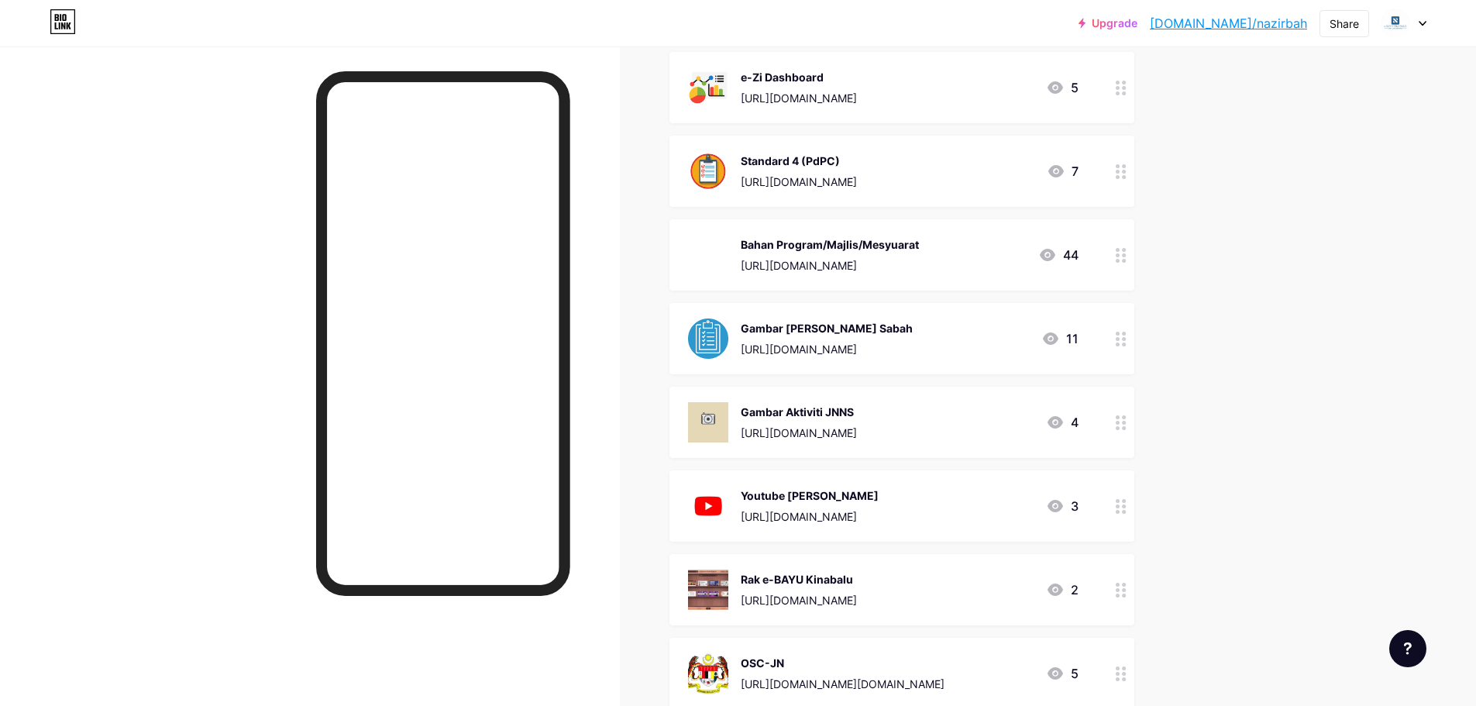 This screenshot has width=1476, height=706. Describe the element at coordinates (1060, 338) in the screenshot. I see `div: 11` at that location.